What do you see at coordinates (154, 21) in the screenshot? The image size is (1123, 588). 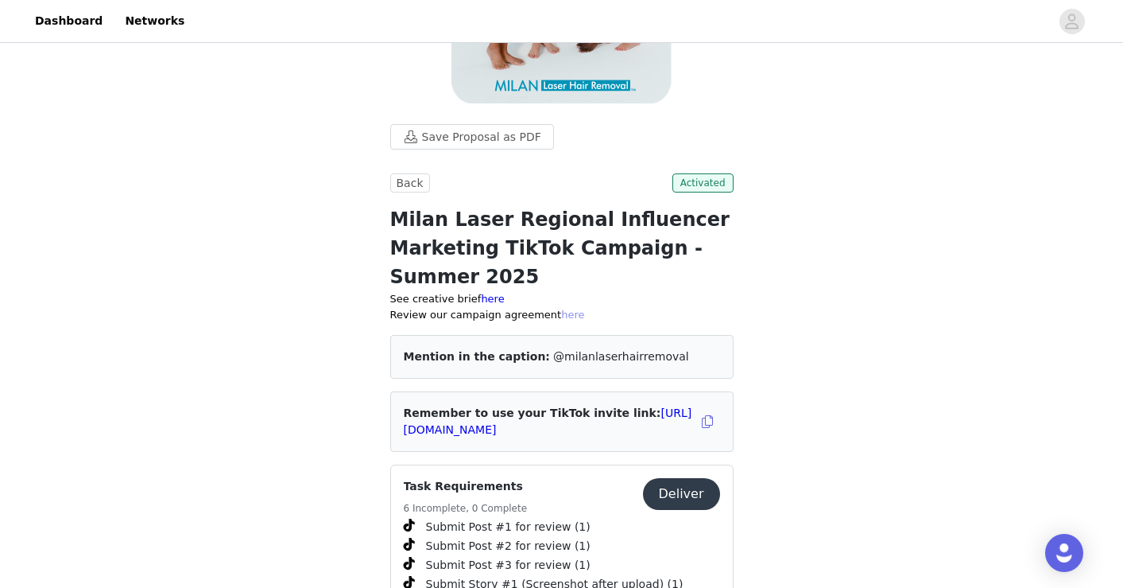 I see `a: Networks` at bounding box center [154, 21].